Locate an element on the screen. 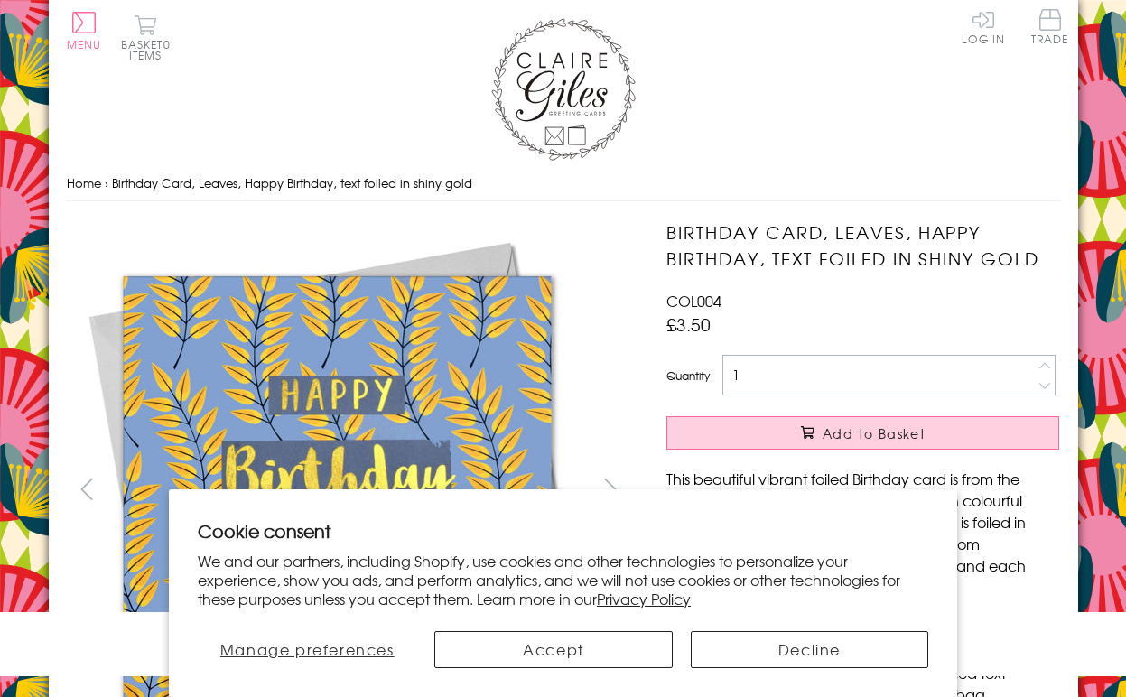 The width and height of the screenshot is (1126, 697). span: 0 items is located at coordinates (150, 50).